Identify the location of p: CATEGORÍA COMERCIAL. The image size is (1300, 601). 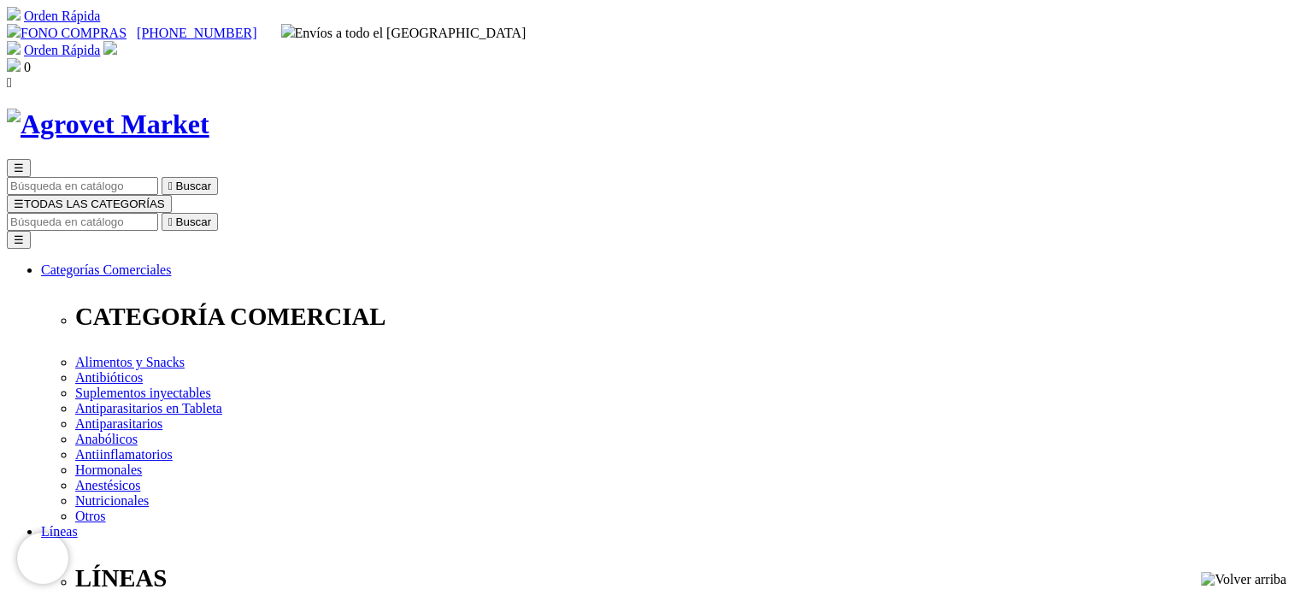
(684, 316).